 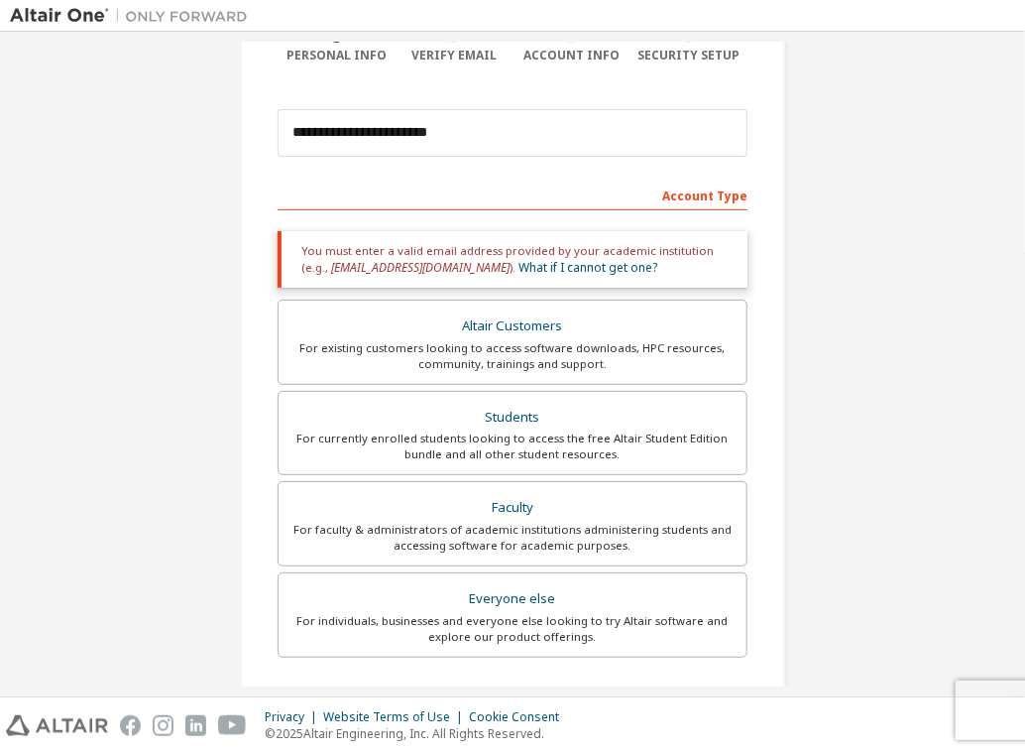 I want to click on div: Privacy, so click(x=294, y=717).